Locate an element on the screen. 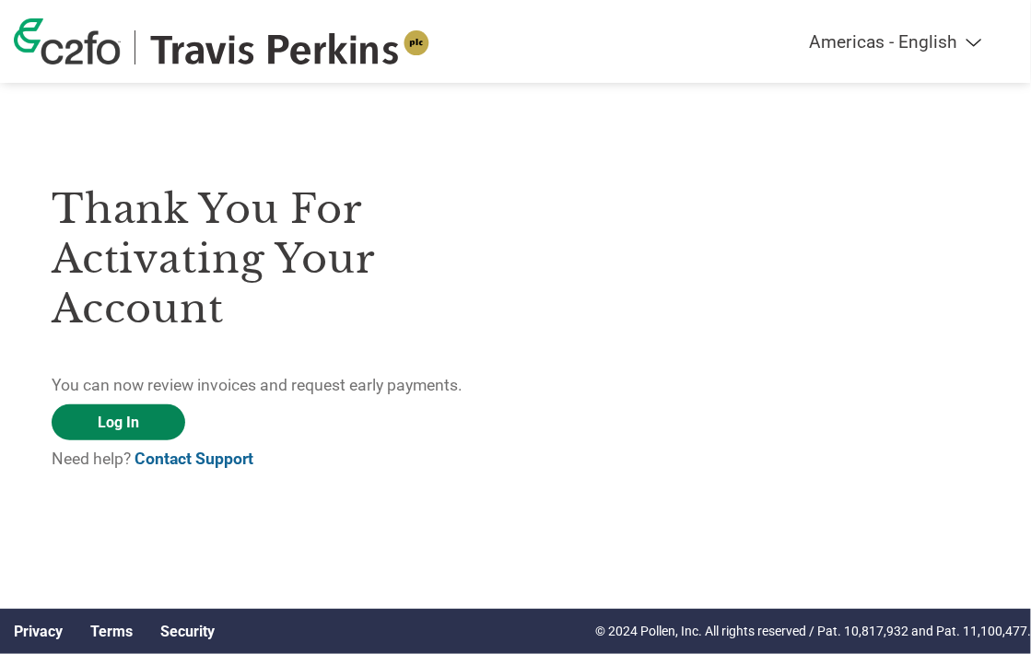  a: Privacy is located at coordinates (38, 631).